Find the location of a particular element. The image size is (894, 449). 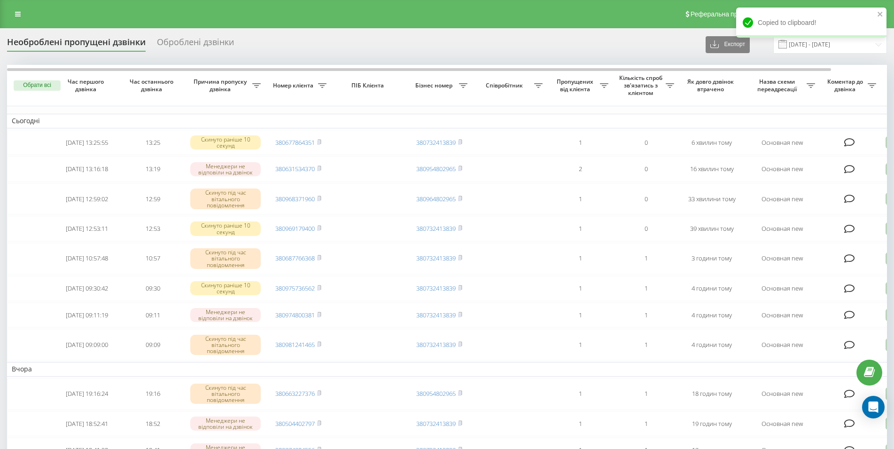

td: 39 хвилин тому is located at coordinates (712, 228).